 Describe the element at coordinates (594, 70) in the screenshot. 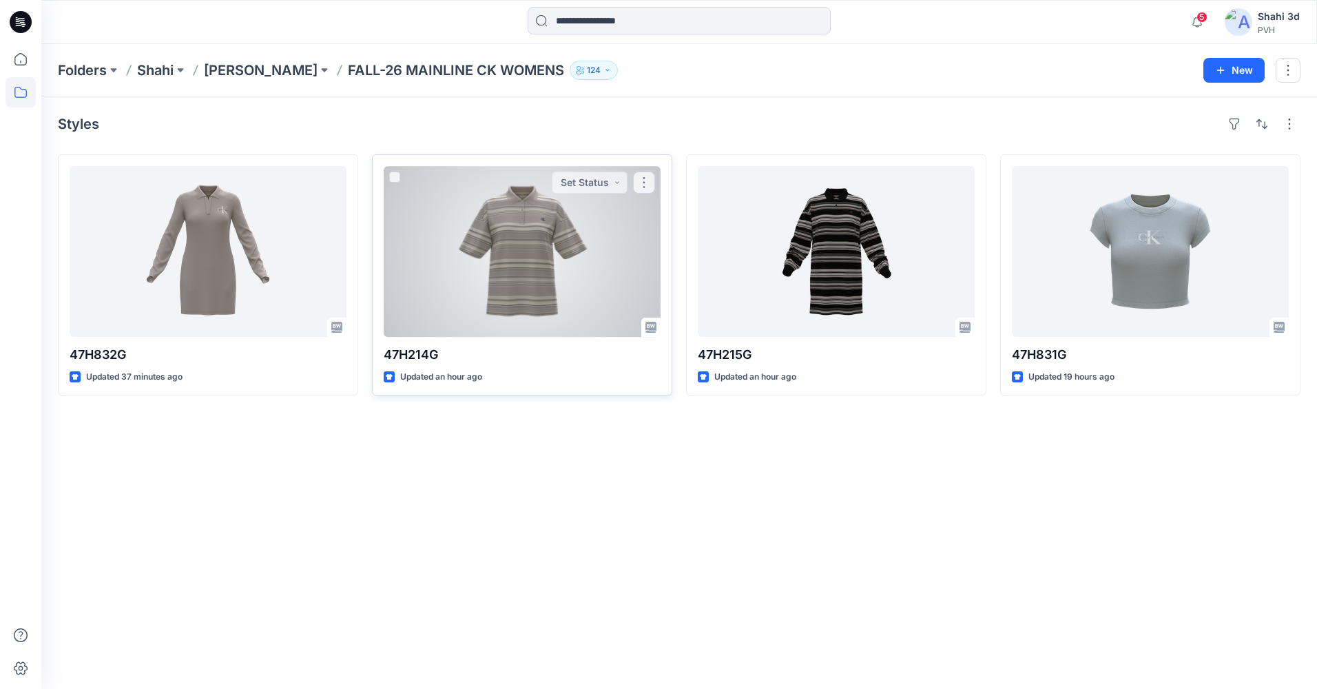

I see `button: 124` at that location.